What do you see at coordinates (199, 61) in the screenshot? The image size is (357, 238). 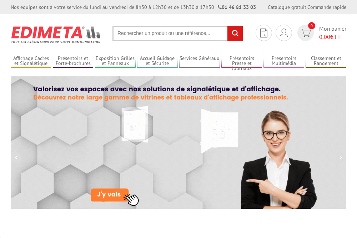 I see `a: Services Généraux` at bounding box center [199, 61].